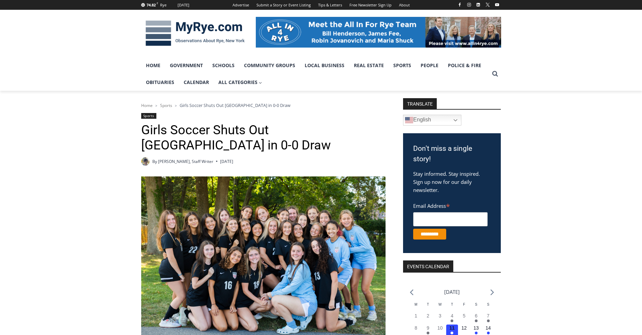 The image size is (642, 335). Describe the element at coordinates (378, 32) in the screenshot. I see `a: All in for Rye` at that location.